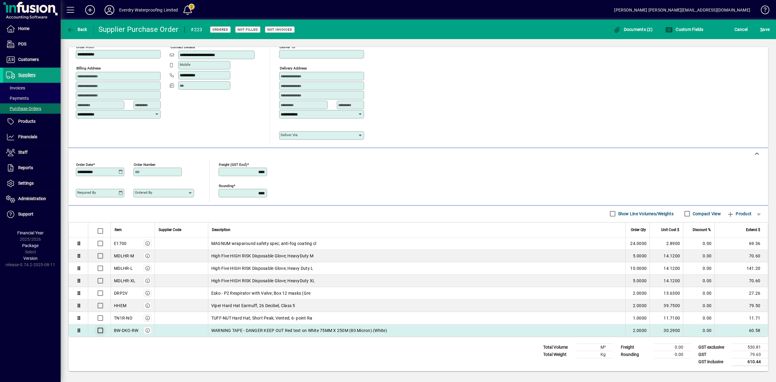  I want to click on a: Administration, so click(32, 199).